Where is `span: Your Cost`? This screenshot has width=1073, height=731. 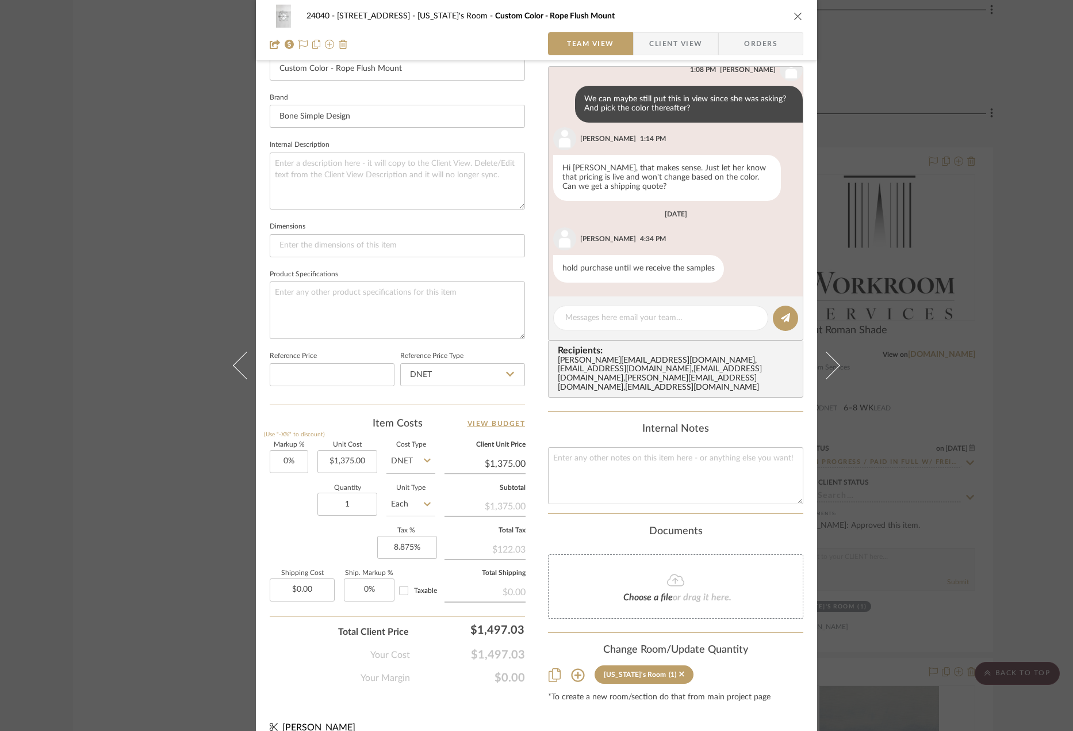
span: Your Cost is located at coordinates (390, 655).